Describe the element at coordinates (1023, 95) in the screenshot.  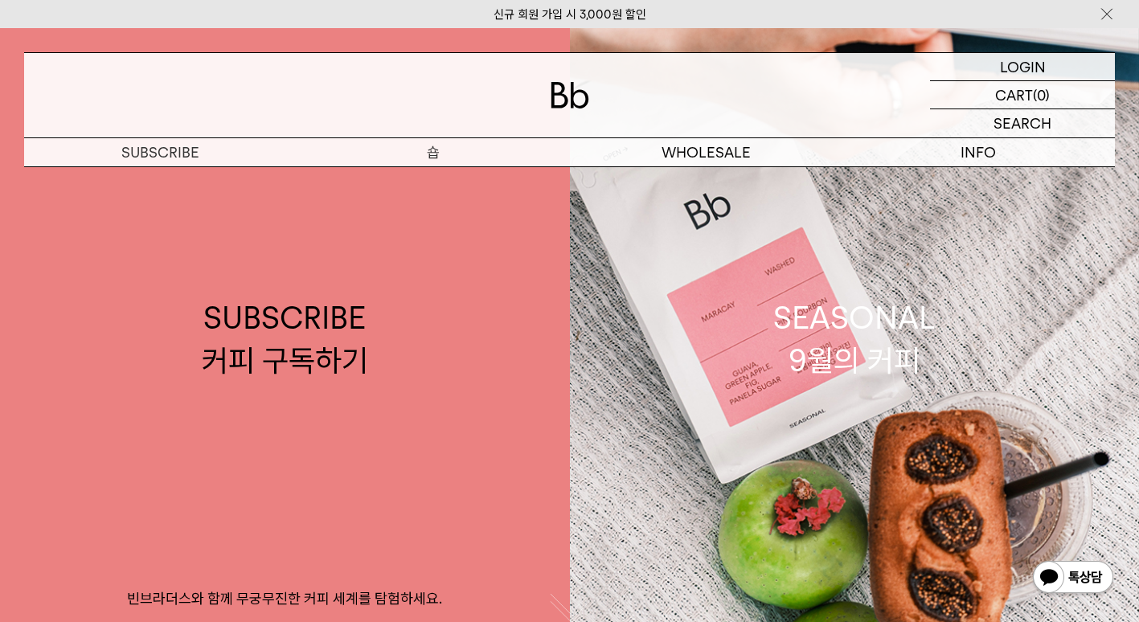
I see `a: CART (0)` at that location.